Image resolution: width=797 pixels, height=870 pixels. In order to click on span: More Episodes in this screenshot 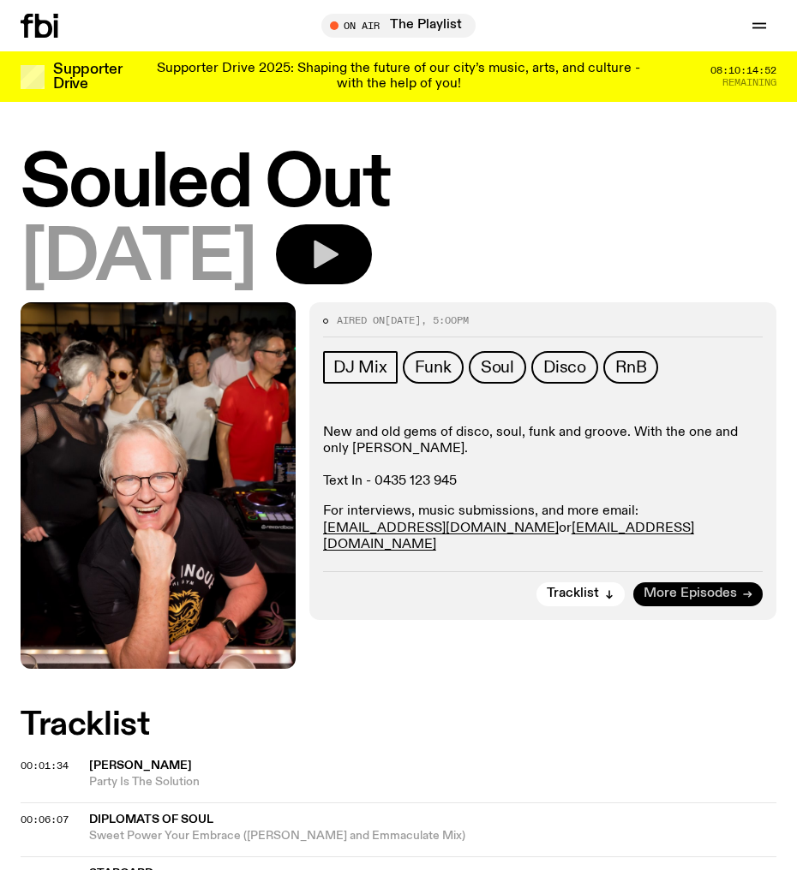, I will do `click(690, 594)`.